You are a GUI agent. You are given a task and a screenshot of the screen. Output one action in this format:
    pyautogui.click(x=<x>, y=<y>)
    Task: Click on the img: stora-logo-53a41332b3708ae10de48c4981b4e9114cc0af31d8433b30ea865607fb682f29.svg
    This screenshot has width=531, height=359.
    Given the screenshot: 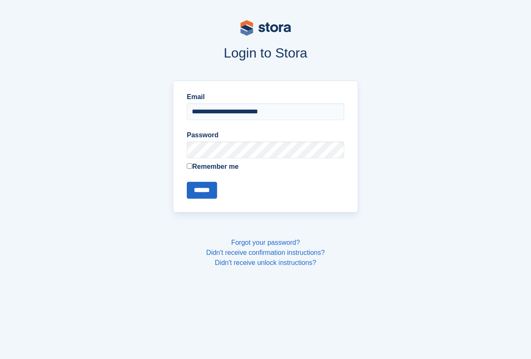 What is the action you would take?
    pyautogui.click(x=266, y=28)
    